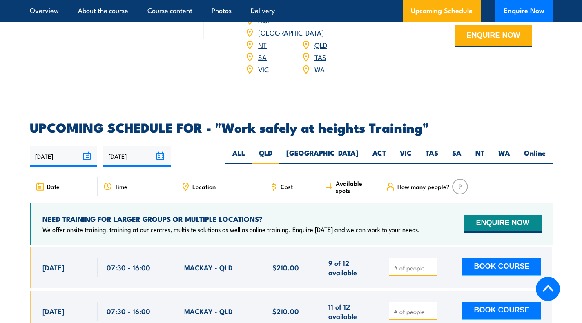 The width and height of the screenshot is (582, 323). I want to click on span: Time, so click(121, 186).